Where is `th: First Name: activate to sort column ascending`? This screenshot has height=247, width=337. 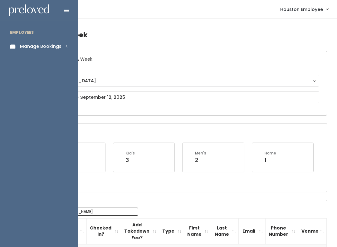 th: First Name: activate to sort column ascending is located at coordinates (198, 231).